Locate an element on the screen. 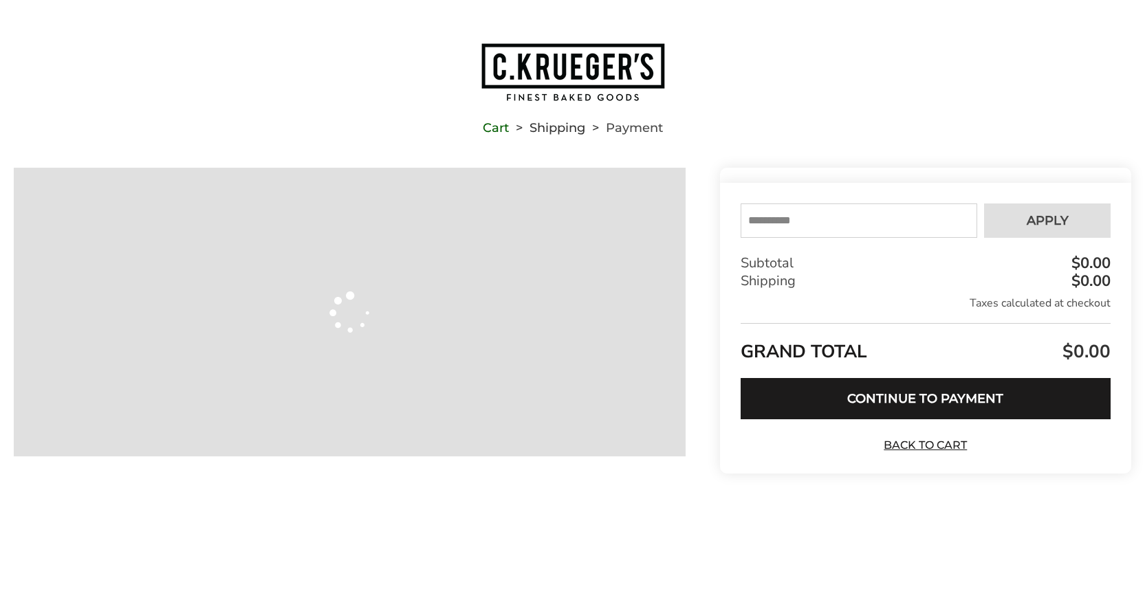 The image size is (1145, 611). button: Continue to Payment is located at coordinates (925, 399).